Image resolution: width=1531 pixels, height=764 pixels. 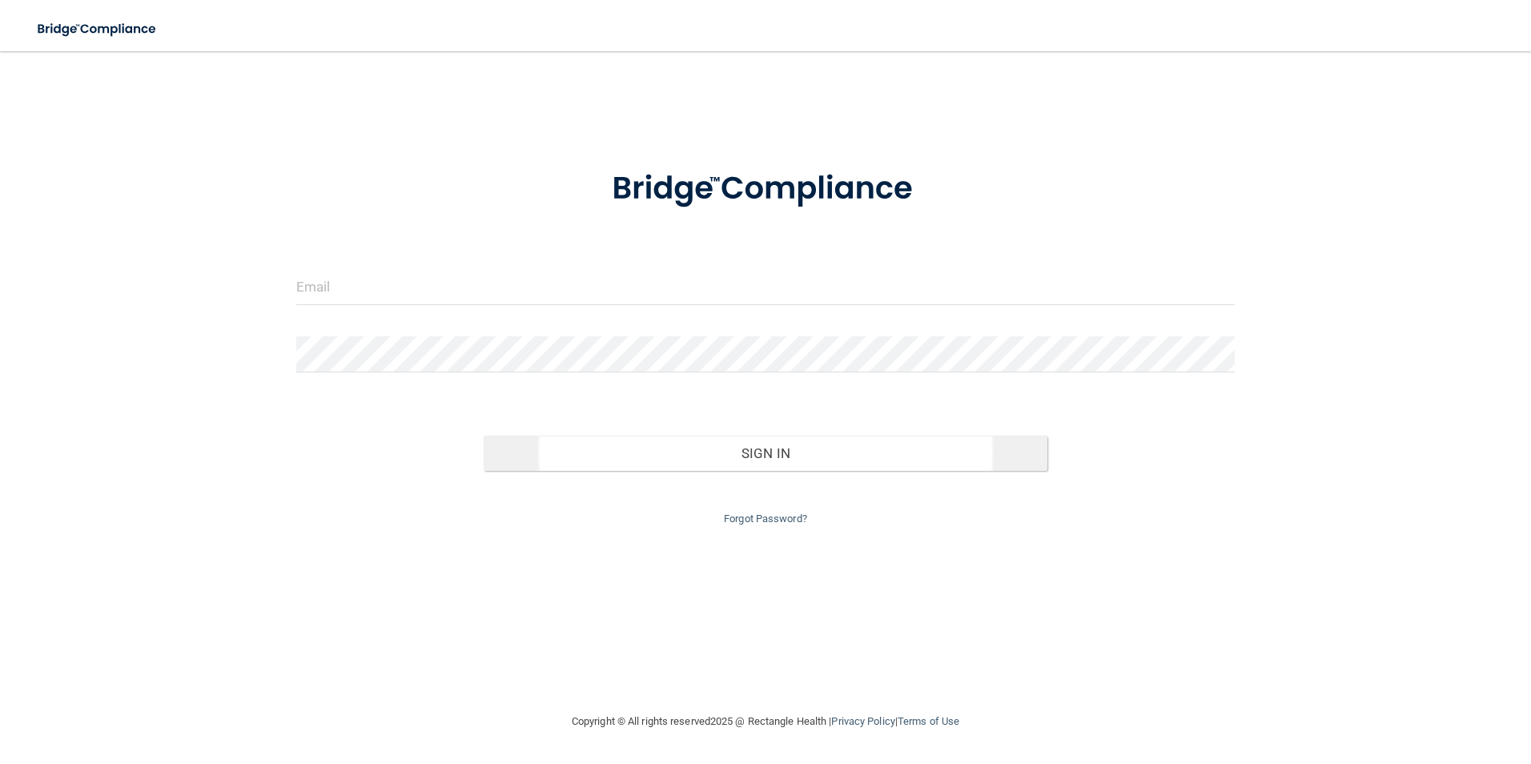 What do you see at coordinates (862, 721) in the screenshot?
I see `a: Privacy Policy` at bounding box center [862, 721].